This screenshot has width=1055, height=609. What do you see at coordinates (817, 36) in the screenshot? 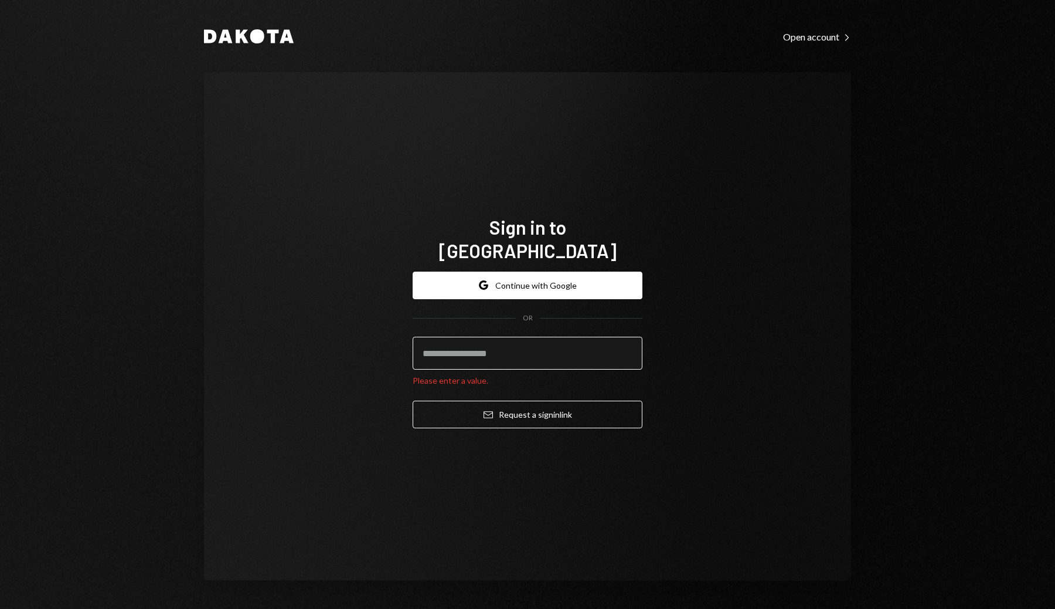
I see `a: Open account` at bounding box center [817, 36].